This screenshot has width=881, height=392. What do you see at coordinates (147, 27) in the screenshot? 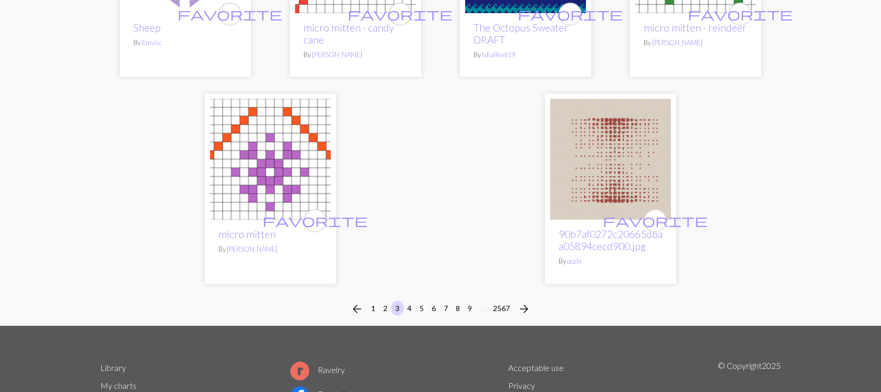
I see `a: Sheep` at bounding box center [147, 27].